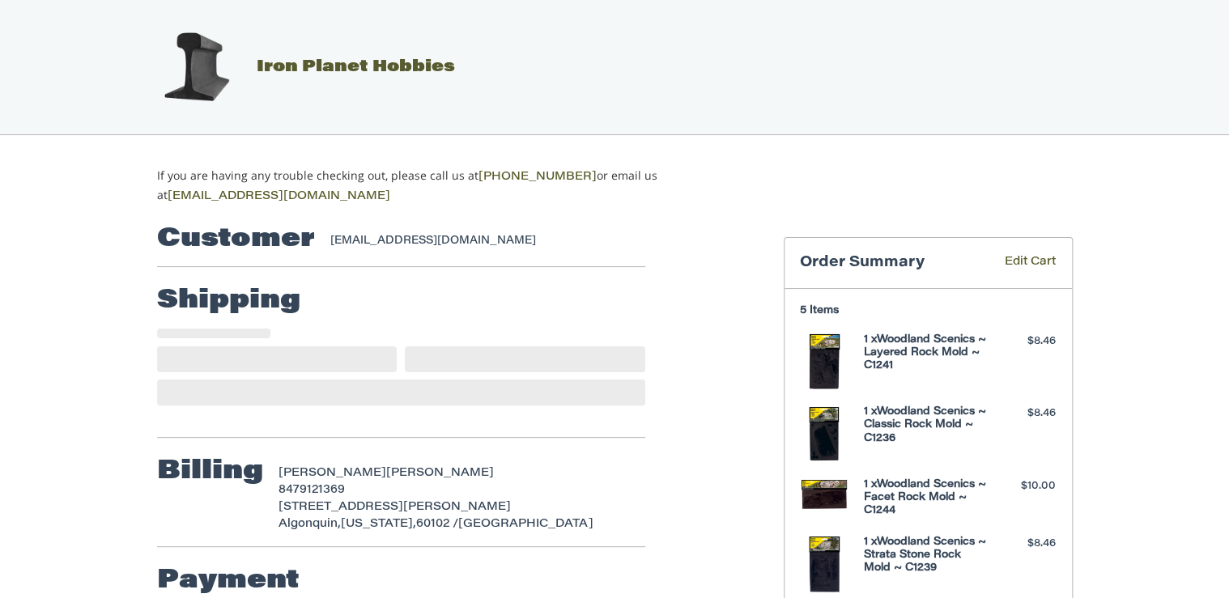 Image resolution: width=1229 pixels, height=598 pixels. I want to click on h2: Shipping, so click(228, 301).